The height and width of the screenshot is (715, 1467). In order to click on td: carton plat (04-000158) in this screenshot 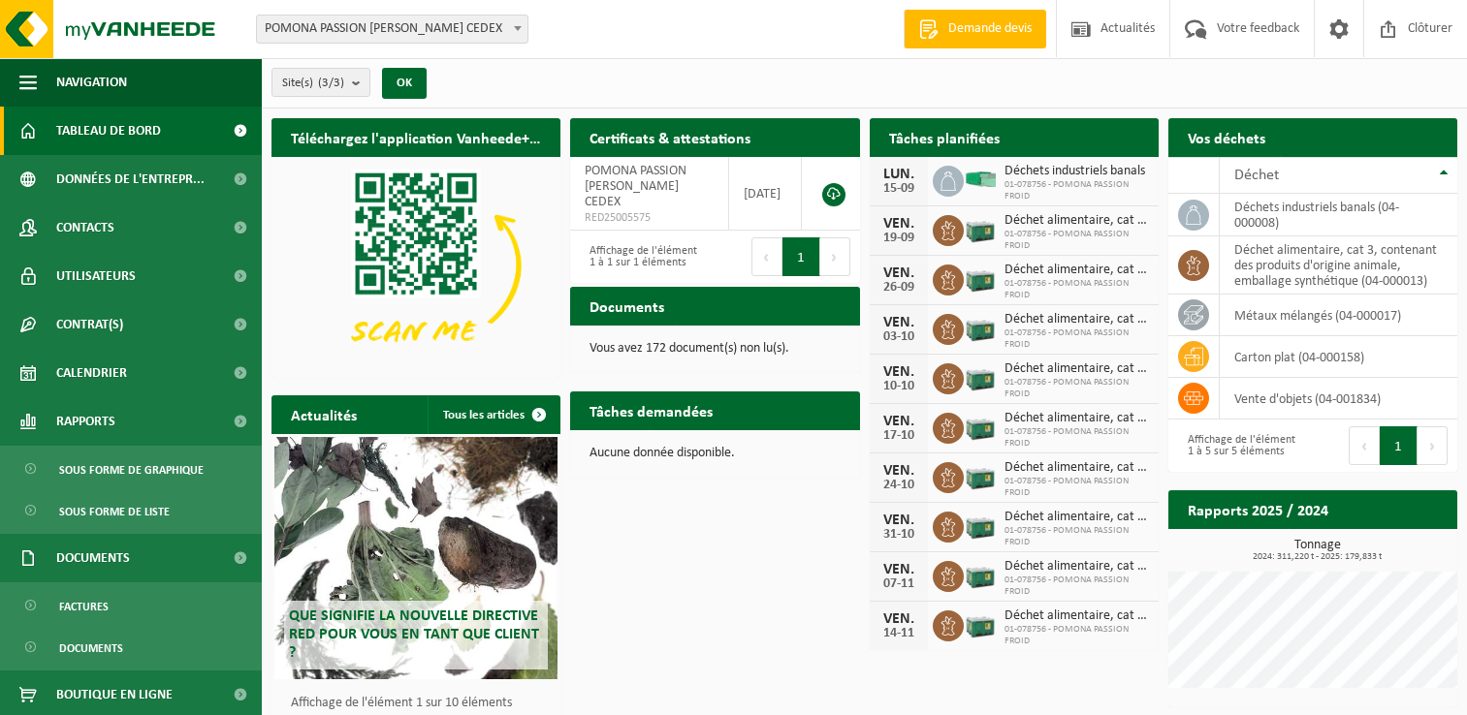, I will do `click(1338, 357)`.